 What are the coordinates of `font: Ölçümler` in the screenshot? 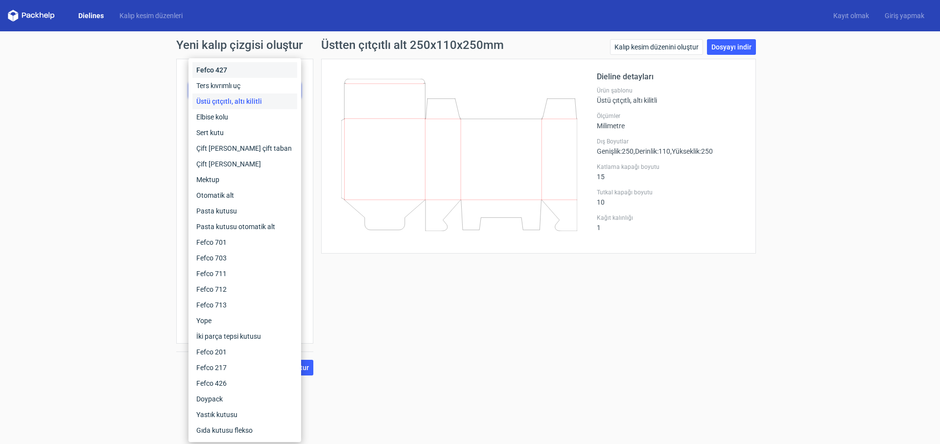 It's located at (608, 116).